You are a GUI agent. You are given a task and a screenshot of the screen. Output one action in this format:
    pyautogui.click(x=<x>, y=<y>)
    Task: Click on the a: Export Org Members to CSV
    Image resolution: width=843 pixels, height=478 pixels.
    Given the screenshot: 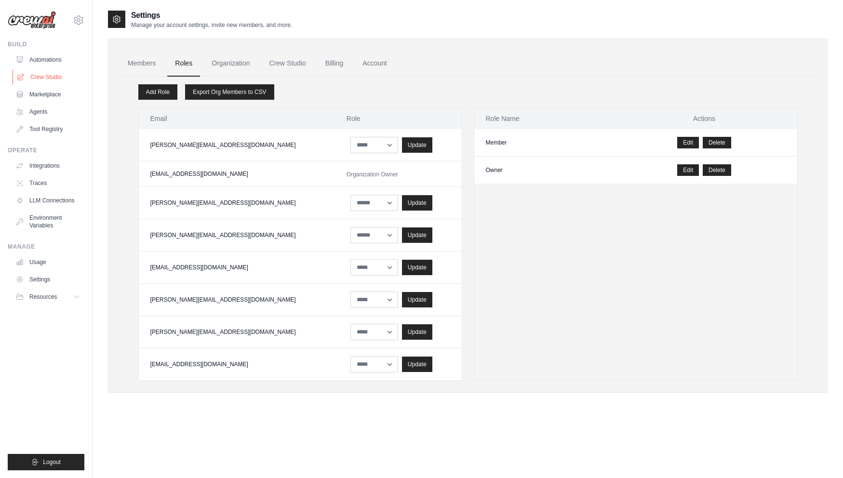 What is the action you would take?
    pyautogui.click(x=229, y=92)
    